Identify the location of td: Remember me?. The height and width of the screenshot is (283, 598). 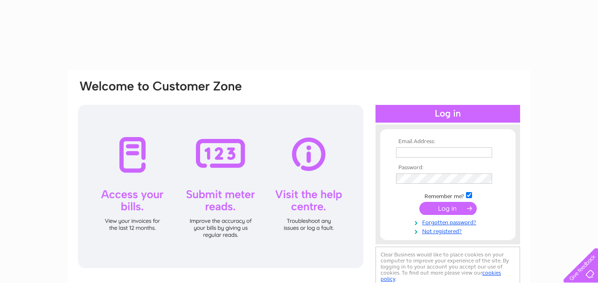
(447, 195).